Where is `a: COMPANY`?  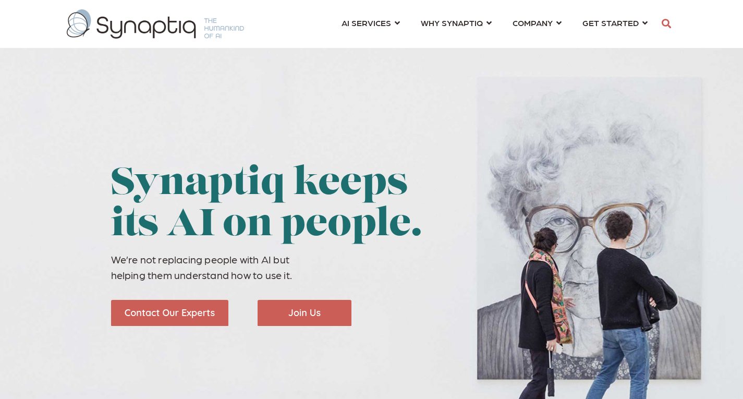
a: COMPANY is located at coordinates (537, 22).